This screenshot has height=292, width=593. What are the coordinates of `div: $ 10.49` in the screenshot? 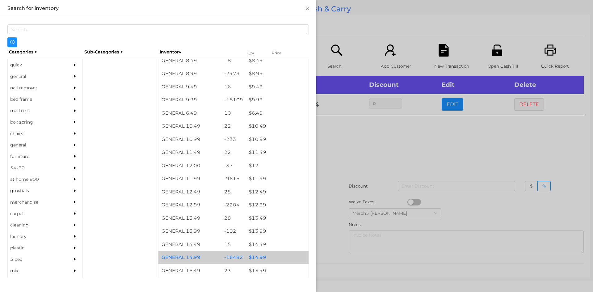 It's located at (277, 126).